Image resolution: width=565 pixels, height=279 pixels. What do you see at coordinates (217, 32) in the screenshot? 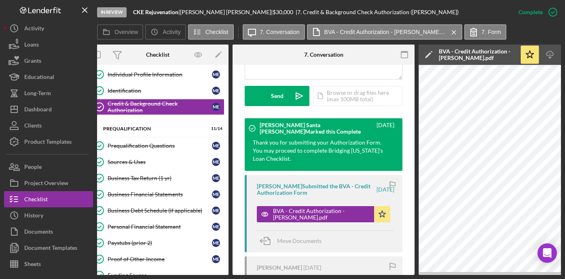
I see `label: Checklist` at bounding box center [217, 32].